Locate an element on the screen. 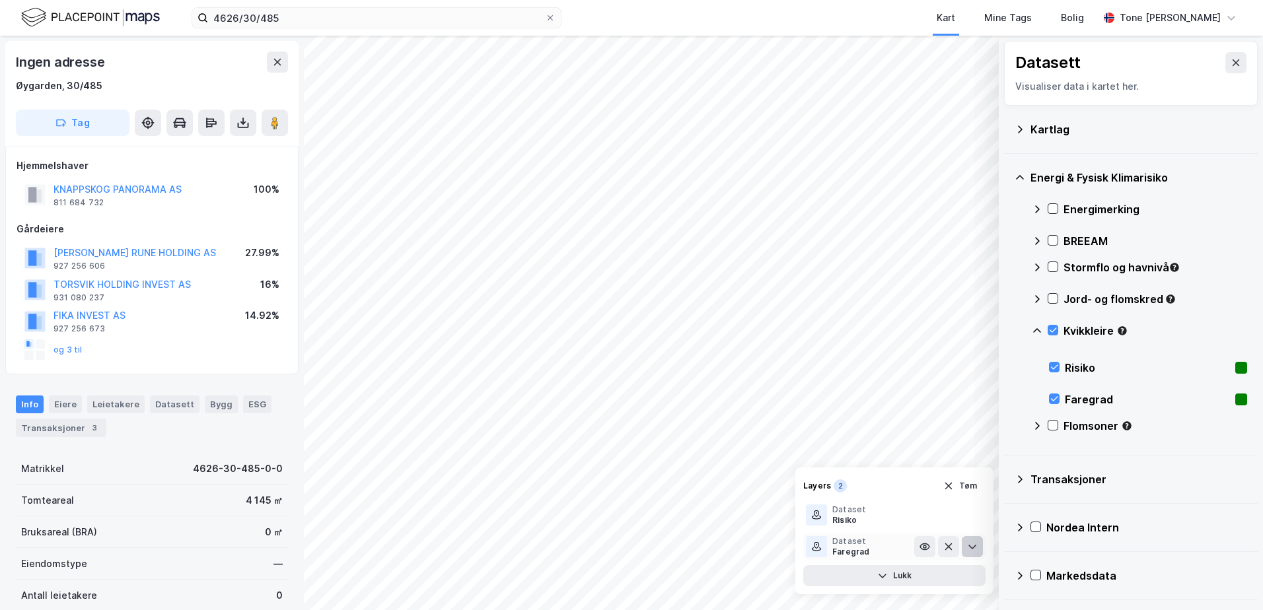 The image size is (1263, 610). div: Kart is located at coordinates (946, 18).